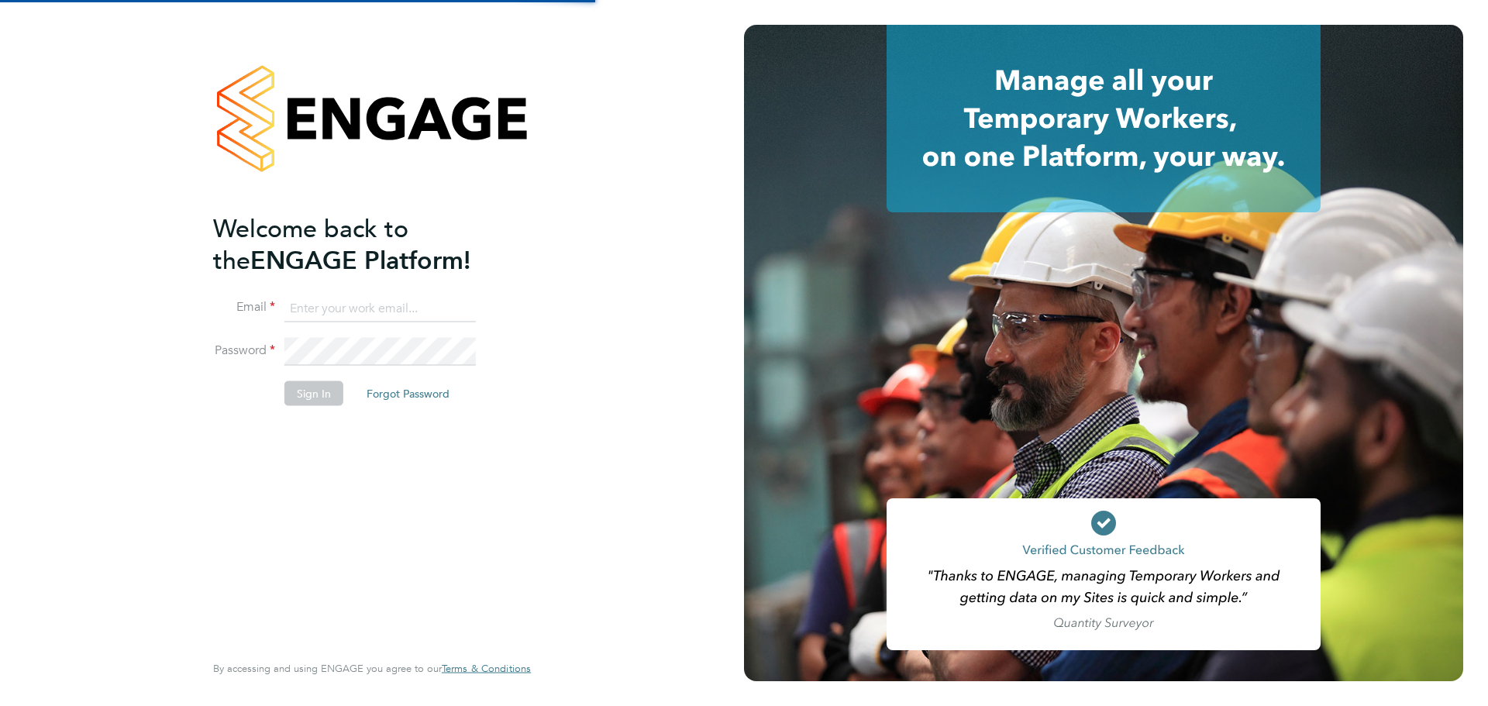 Image resolution: width=1488 pixels, height=706 pixels. I want to click on label: Password, so click(244, 350).